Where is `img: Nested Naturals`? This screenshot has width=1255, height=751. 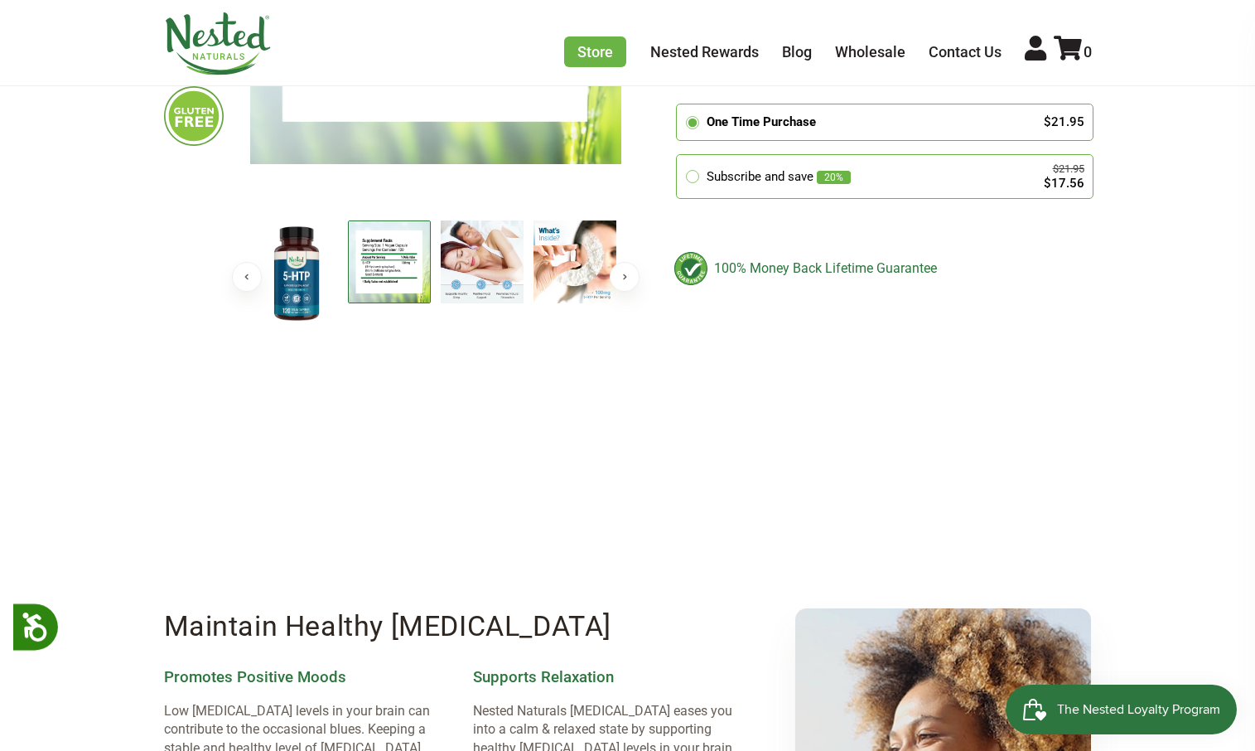 img: Nested Naturals is located at coordinates (218, 44).